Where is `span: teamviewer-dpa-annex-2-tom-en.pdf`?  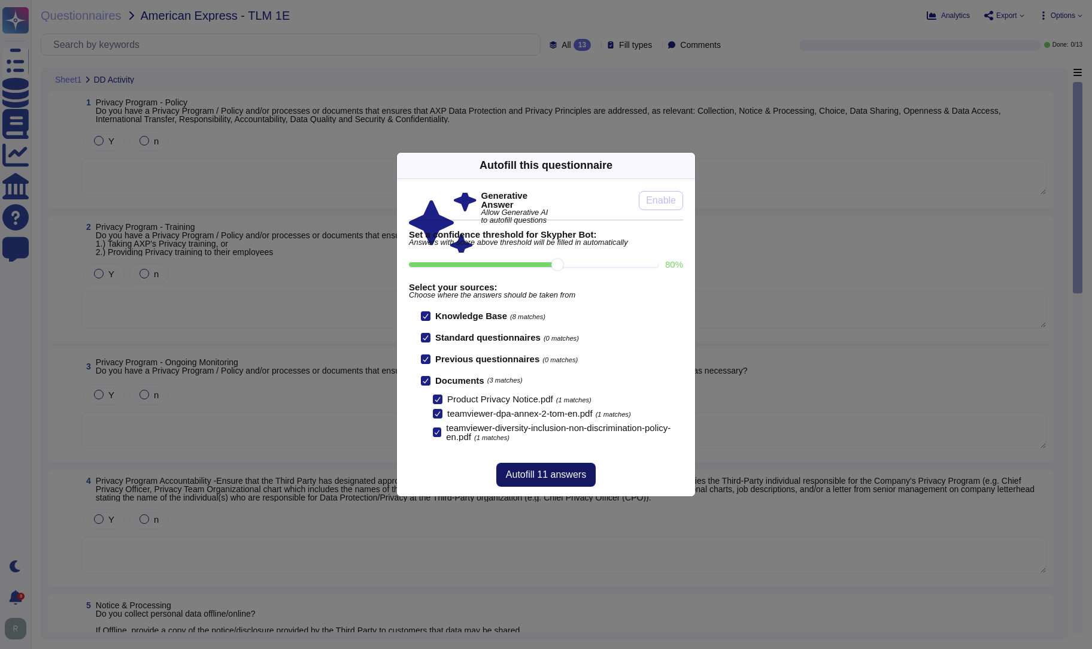 span: teamviewer-dpa-annex-2-tom-en.pdf is located at coordinates (520, 413).